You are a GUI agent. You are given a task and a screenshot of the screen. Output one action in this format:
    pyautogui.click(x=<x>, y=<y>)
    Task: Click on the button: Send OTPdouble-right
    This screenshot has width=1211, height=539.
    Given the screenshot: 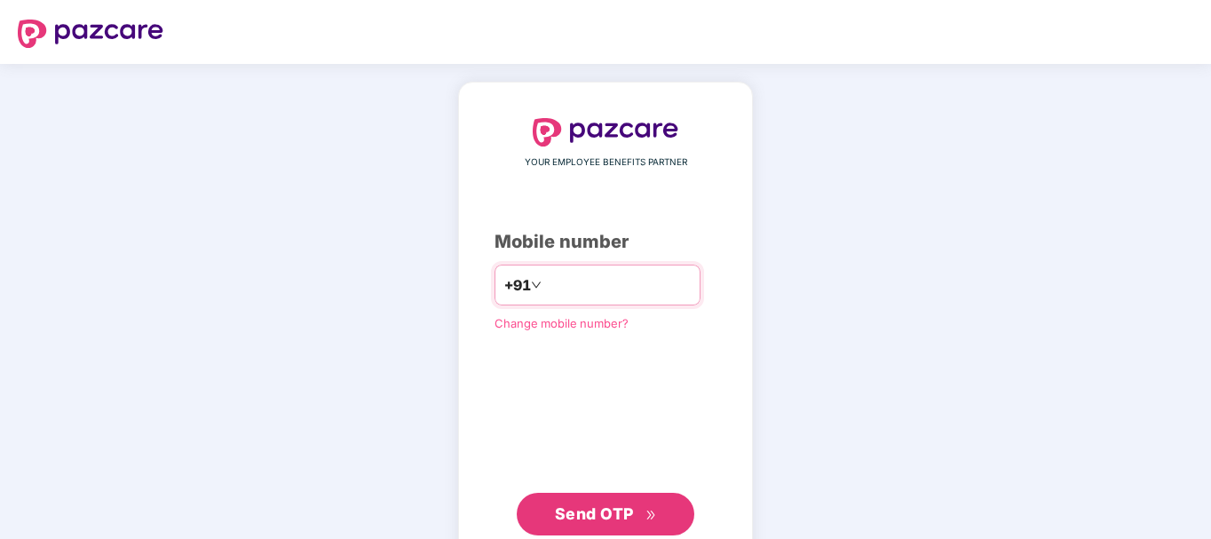 What is the action you would take?
    pyautogui.click(x=605, y=514)
    